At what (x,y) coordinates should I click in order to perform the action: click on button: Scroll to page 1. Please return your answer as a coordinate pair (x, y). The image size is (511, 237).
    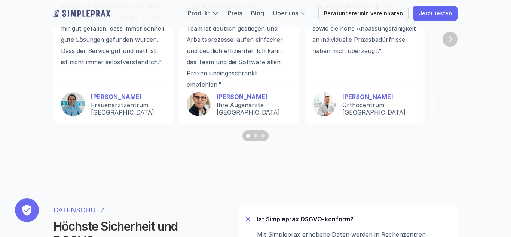
    Looking at the image, I should click on (247, 136).